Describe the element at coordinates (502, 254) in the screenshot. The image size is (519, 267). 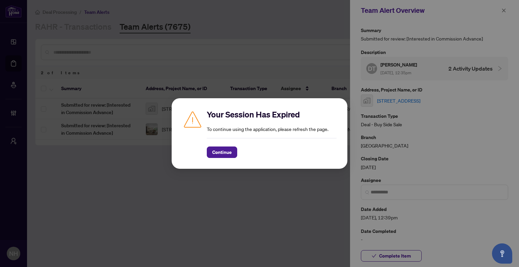
I see `button: Open asap` at that location.